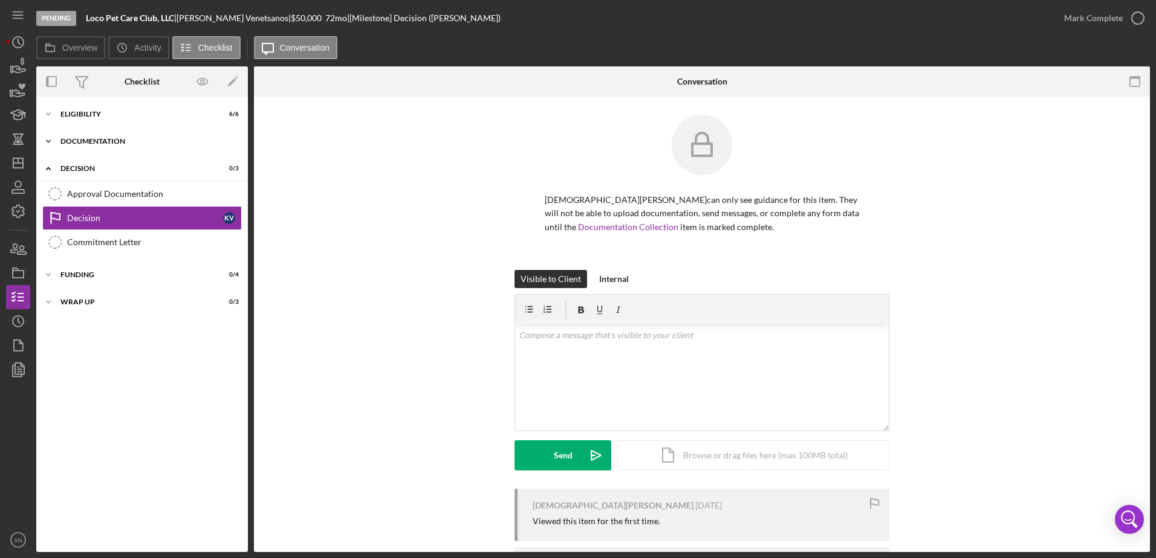  I want to click on div: Commitment Letter, so click(154, 242).